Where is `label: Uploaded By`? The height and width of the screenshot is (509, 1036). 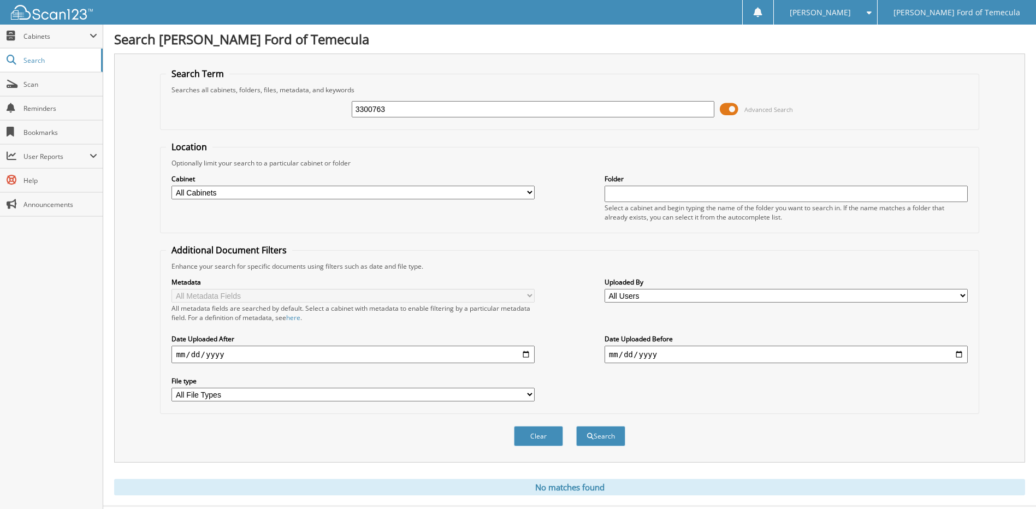 label: Uploaded By is located at coordinates (786, 282).